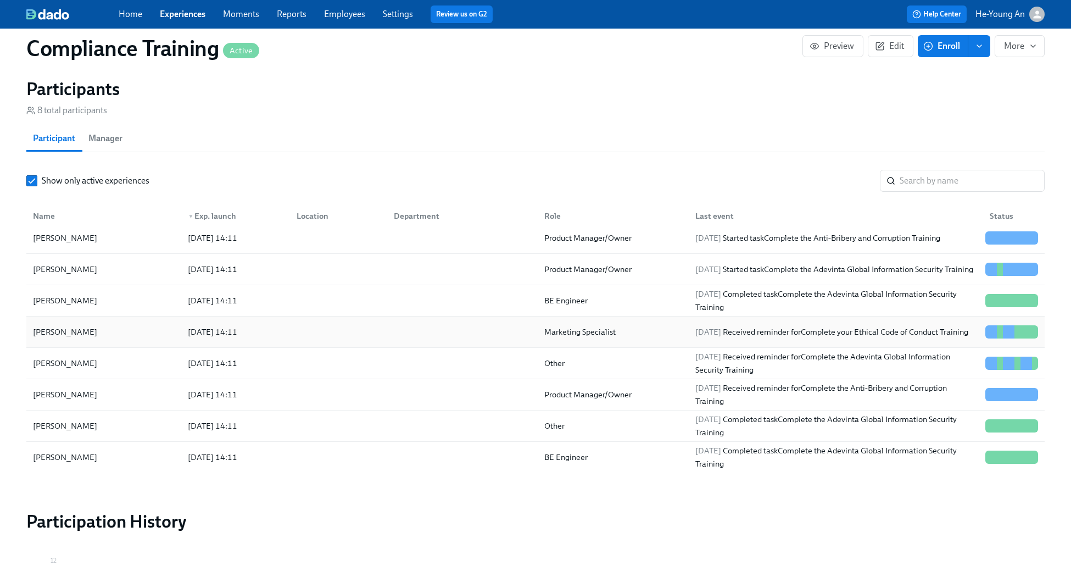  What do you see at coordinates (104, 216) in the screenshot?
I see `div: Name` at bounding box center [104, 216].